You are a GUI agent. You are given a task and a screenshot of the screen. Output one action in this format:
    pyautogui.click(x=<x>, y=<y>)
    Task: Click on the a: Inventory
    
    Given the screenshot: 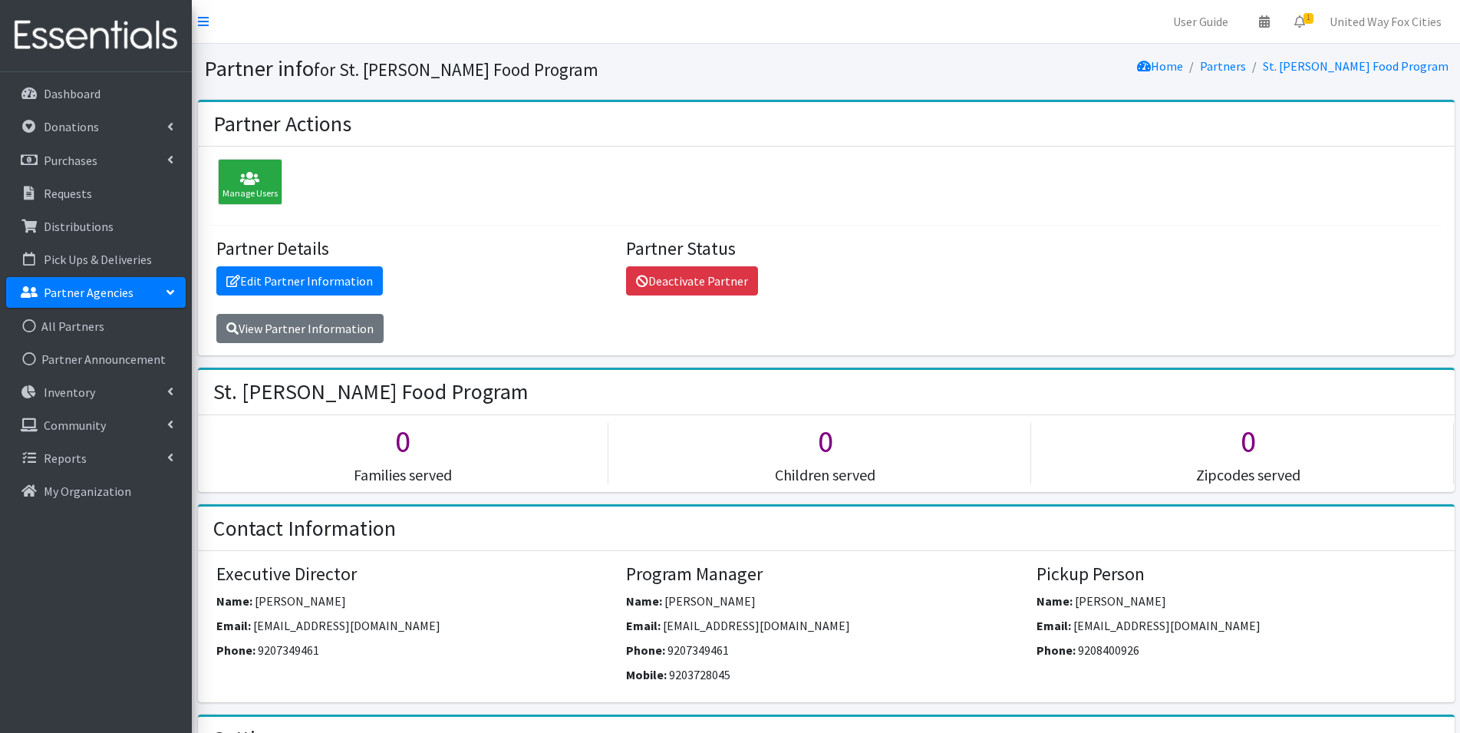 What is the action you would take?
    pyautogui.click(x=96, y=392)
    